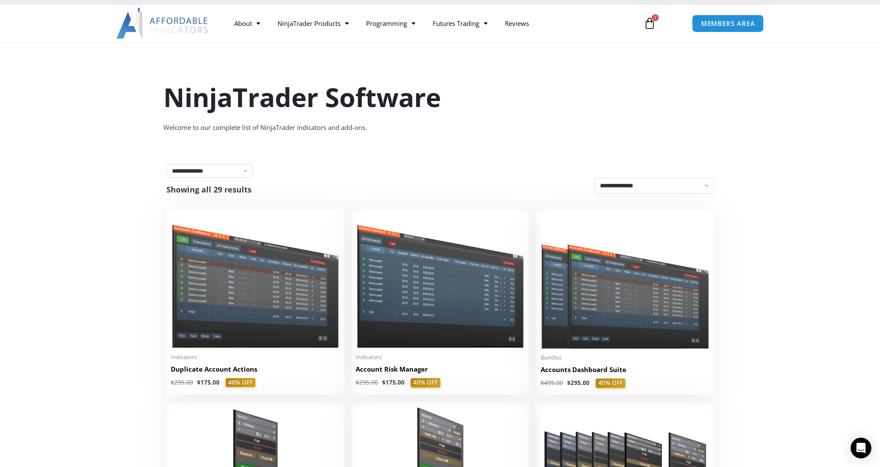 This screenshot has height=467, width=880. Describe the element at coordinates (429, 23) in the screenshot. I see `nav: Menu` at that location.